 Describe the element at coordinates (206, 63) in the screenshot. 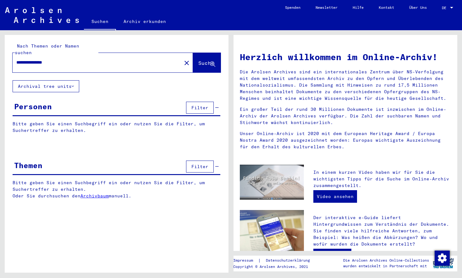

I see `span: Suche` at that location.